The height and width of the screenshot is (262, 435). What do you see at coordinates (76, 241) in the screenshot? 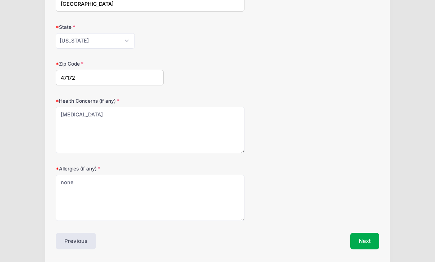
I see `button: Previous` at bounding box center [76, 241].